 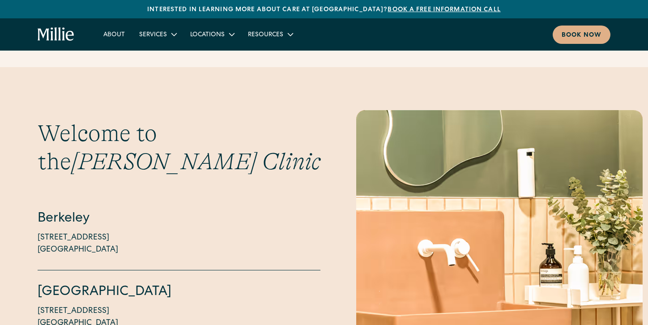 What do you see at coordinates (179, 219) in the screenshot?
I see `h4: Berkeley` at bounding box center [179, 219].